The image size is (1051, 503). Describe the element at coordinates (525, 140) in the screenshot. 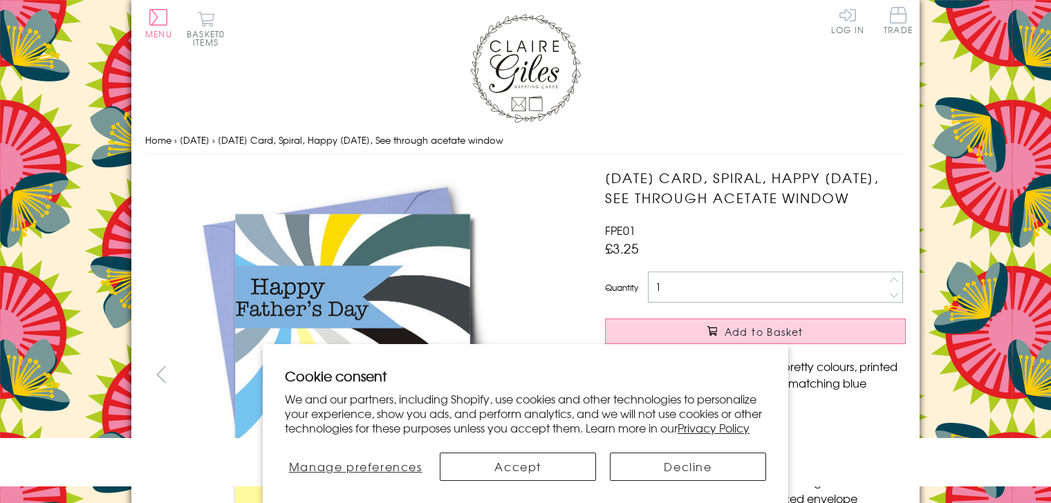

I see `nav: breadcrumbs` at that location.